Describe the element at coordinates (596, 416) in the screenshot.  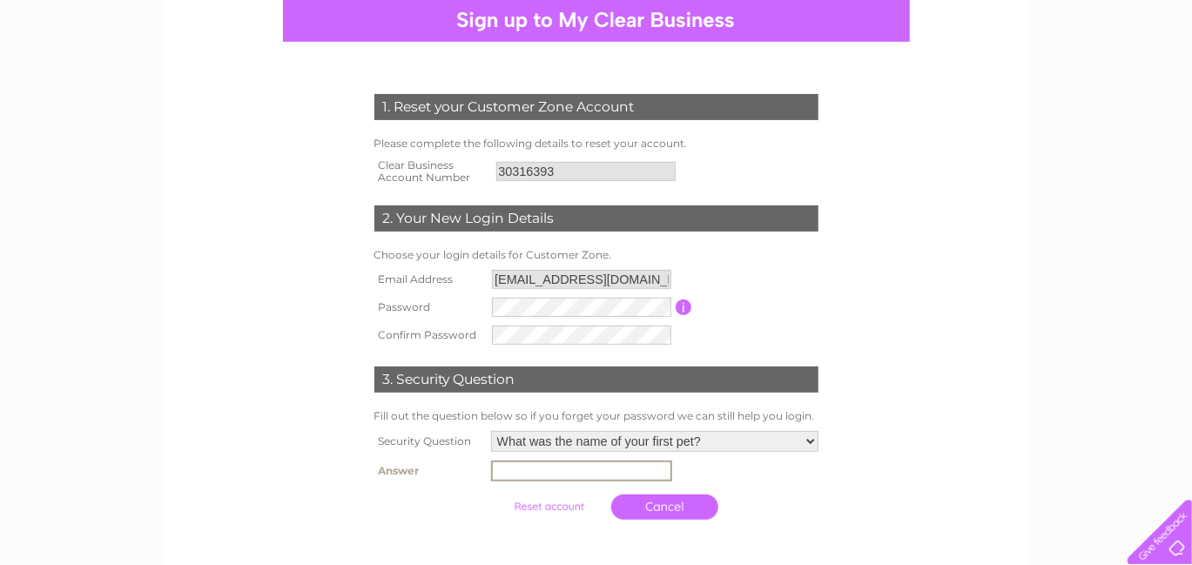
I see `td: Fill out the question below so if you forget your password we can still help you login.` at that location.